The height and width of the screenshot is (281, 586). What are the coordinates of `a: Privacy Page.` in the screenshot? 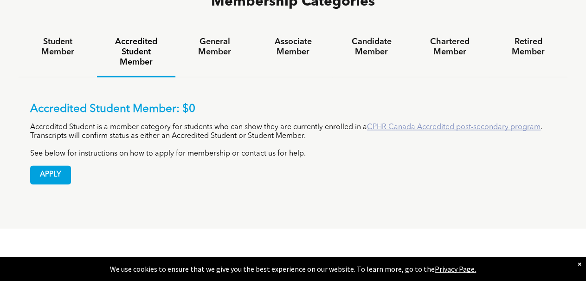 It's located at (455, 269).